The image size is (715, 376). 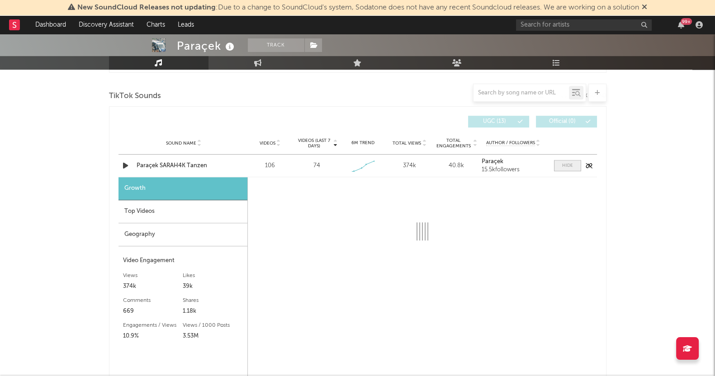 What do you see at coordinates (513, 162) in the screenshot?
I see `a: Paraçek` at bounding box center [513, 162].